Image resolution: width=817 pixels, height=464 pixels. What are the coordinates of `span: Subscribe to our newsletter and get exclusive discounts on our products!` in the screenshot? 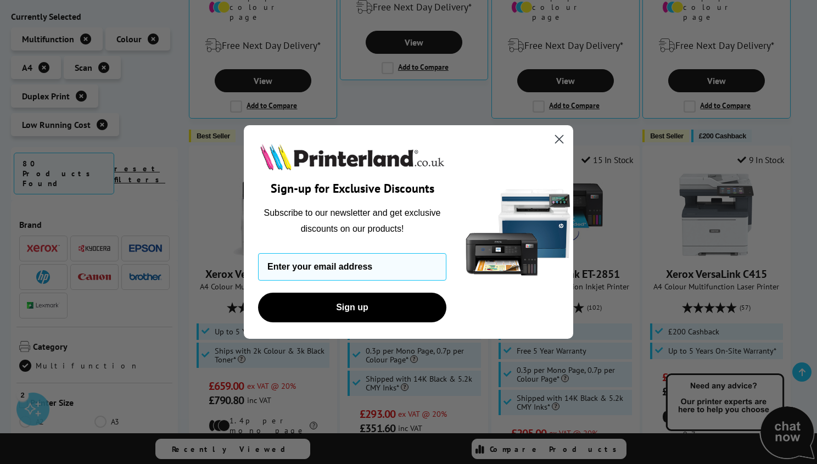 It's located at (352, 220).